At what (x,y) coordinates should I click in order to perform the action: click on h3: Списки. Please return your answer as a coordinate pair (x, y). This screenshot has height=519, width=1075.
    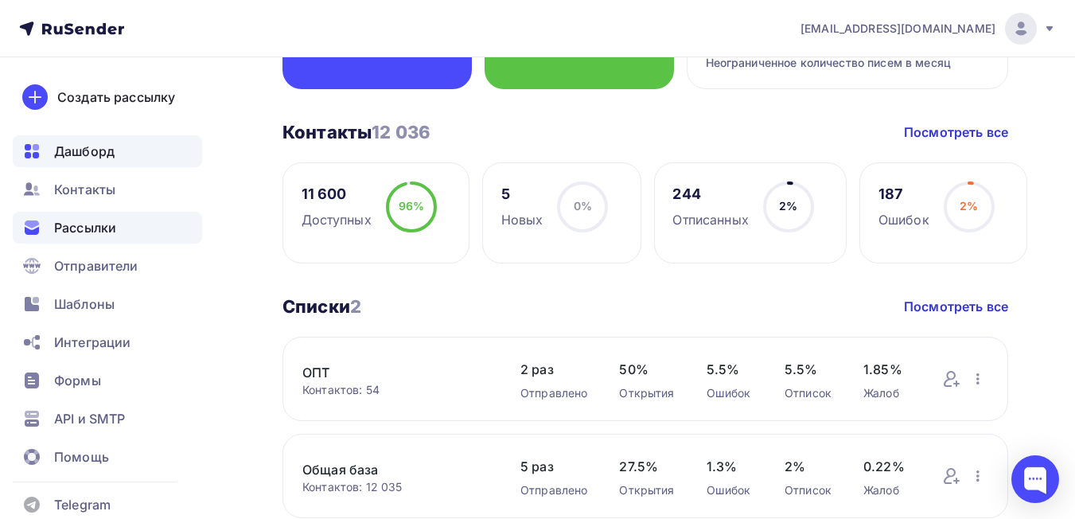
    Looking at the image, I should click on (322, 306).